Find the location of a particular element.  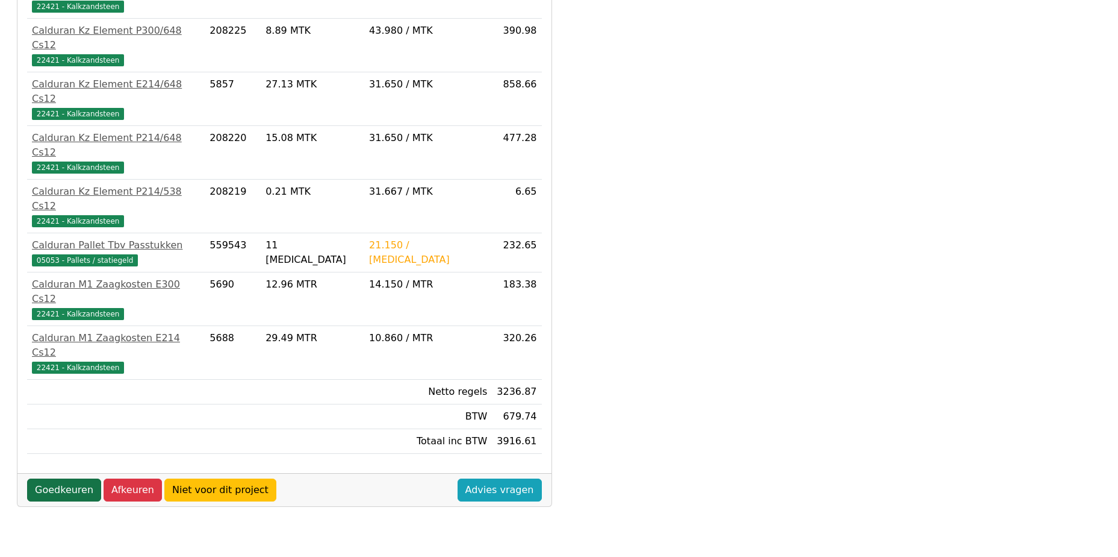

td: 320.26 is located at coordinates (517, 352).